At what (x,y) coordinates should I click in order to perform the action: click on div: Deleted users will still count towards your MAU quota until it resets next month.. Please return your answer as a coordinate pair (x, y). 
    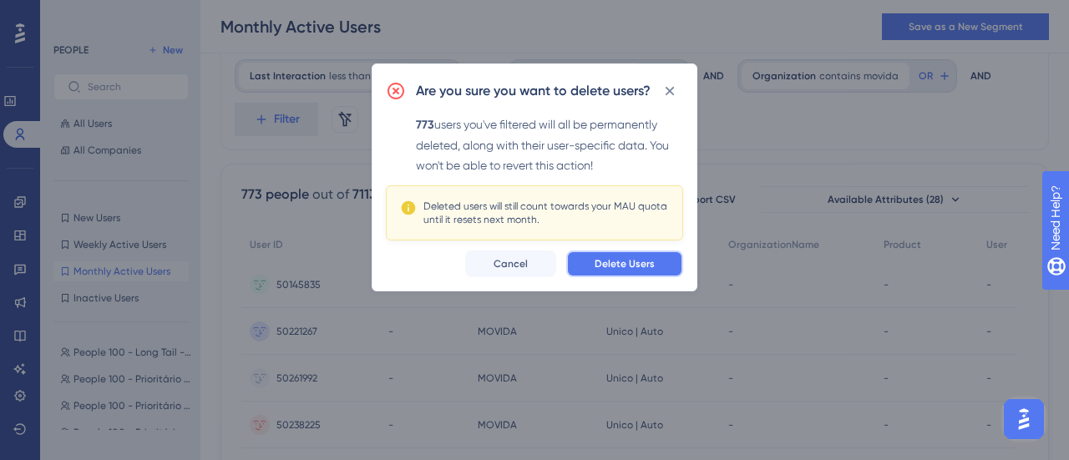
    Looking at the image, I should click on (546, 213).